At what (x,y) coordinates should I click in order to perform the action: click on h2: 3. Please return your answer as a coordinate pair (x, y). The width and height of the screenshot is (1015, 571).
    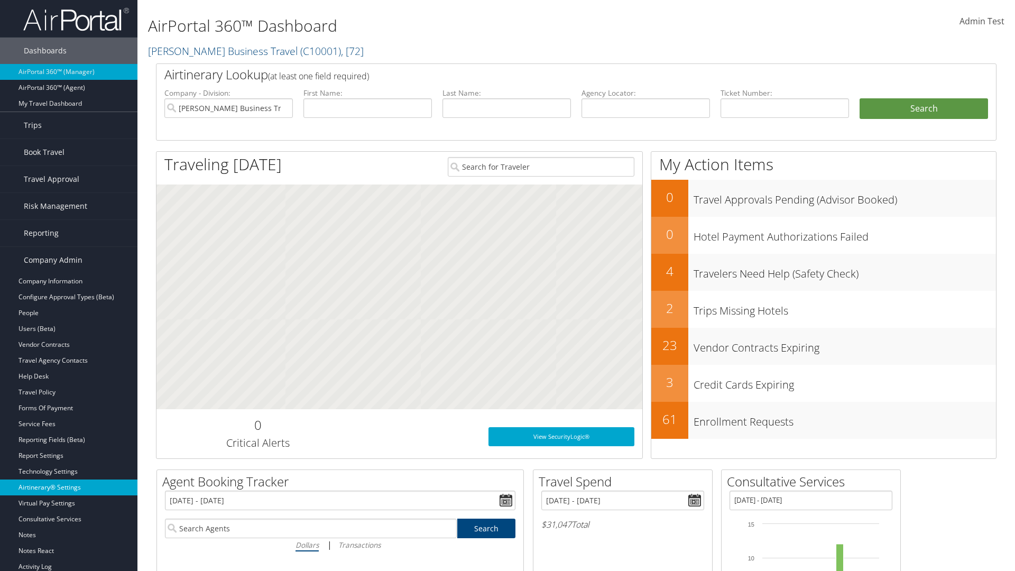
    Looking at the image, I should click on (669, 382).